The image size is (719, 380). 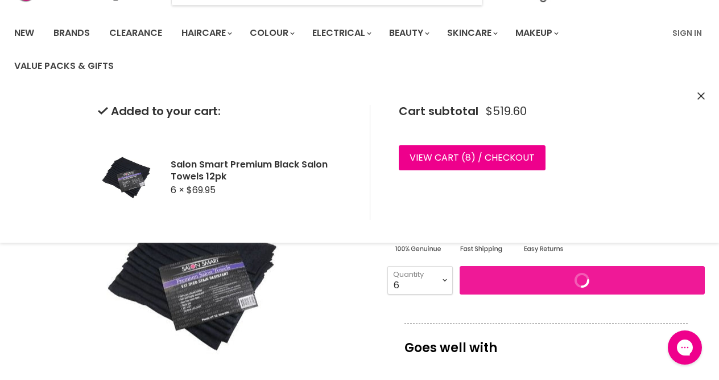 I want to click on button: Gorgias live chat, so click(x=23, y=21).